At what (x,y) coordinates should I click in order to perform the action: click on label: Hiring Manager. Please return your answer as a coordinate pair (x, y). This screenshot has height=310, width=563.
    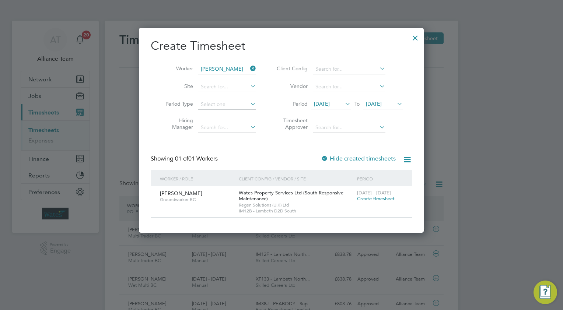
    Looking at the image, I should click on (176, 124).